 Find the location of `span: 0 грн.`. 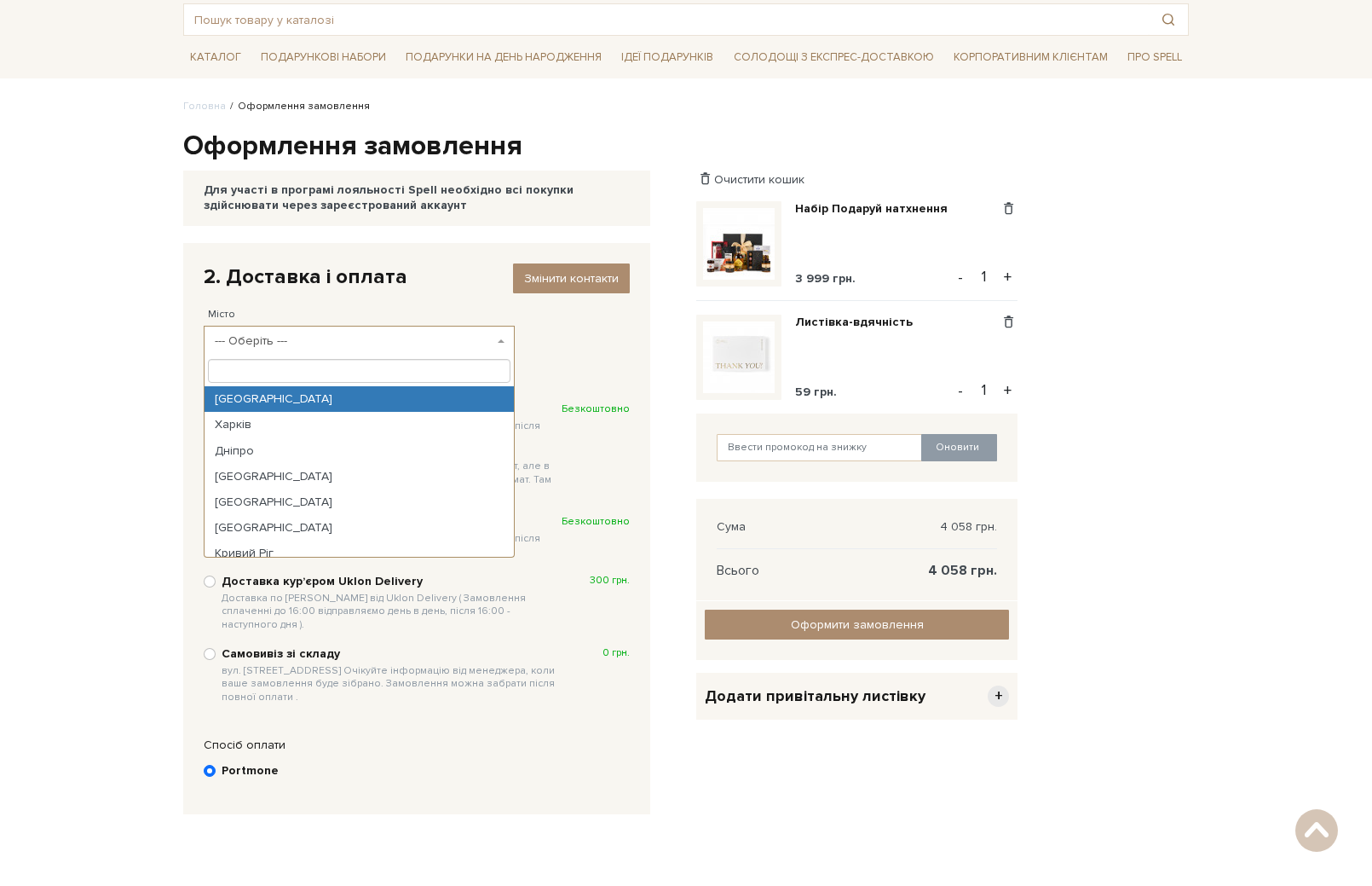

span: 0 грн. is located at coordinates (616, 653).